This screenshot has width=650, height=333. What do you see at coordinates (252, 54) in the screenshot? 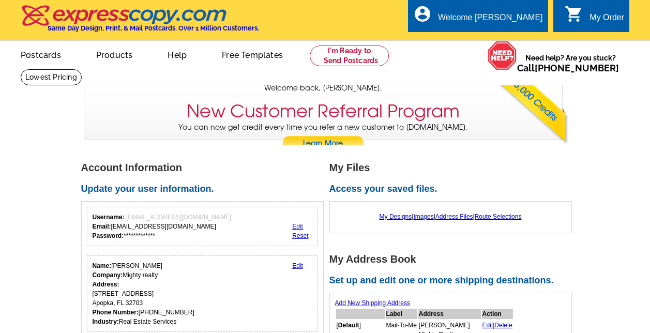
I see `a: Free Templates` at bounding box center [252, 54].